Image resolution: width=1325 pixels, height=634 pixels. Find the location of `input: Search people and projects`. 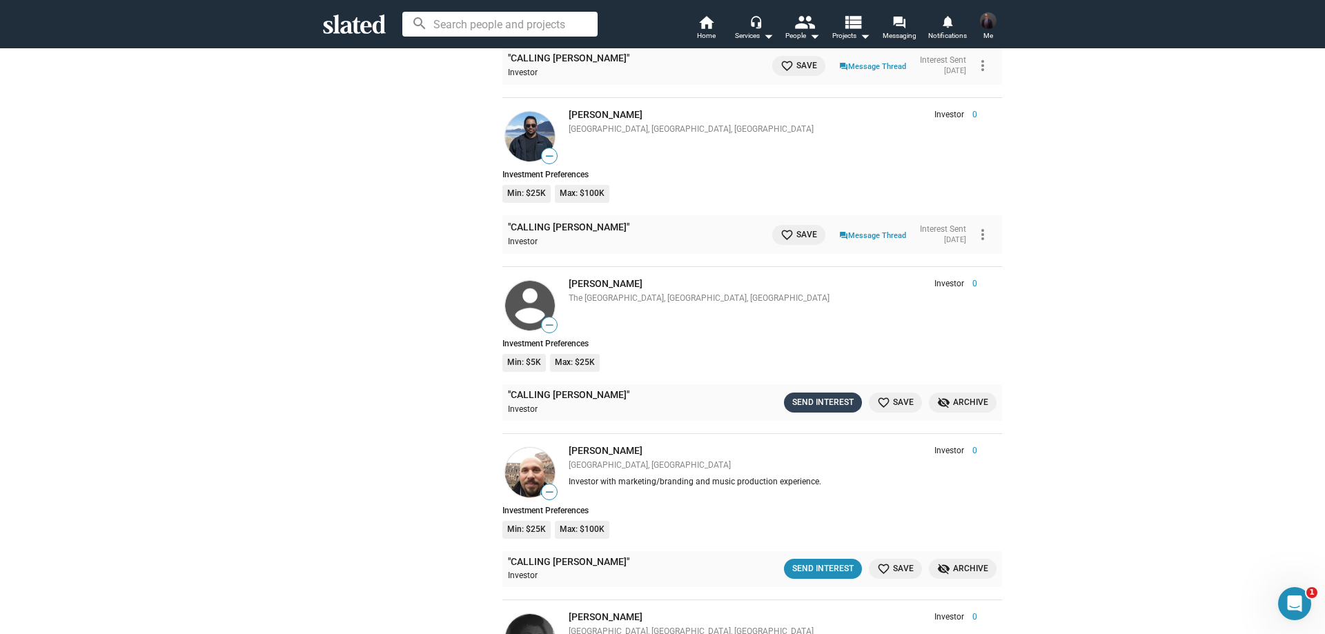

input: Search people and projects is located at coordinates (500, 24).